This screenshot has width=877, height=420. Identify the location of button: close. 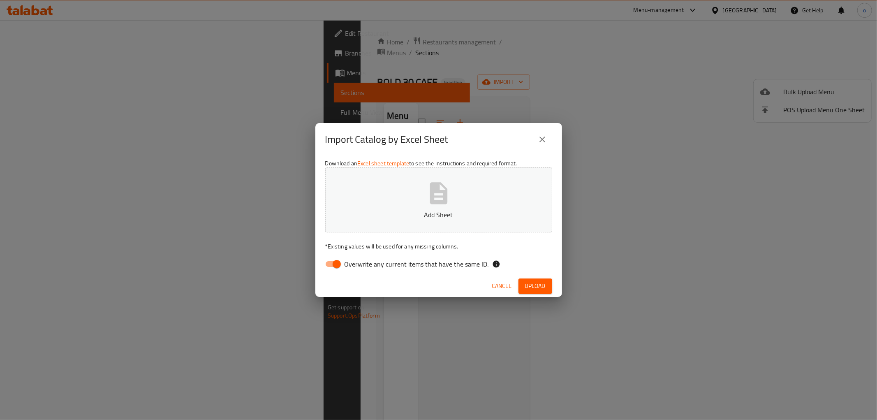
(542, 139).